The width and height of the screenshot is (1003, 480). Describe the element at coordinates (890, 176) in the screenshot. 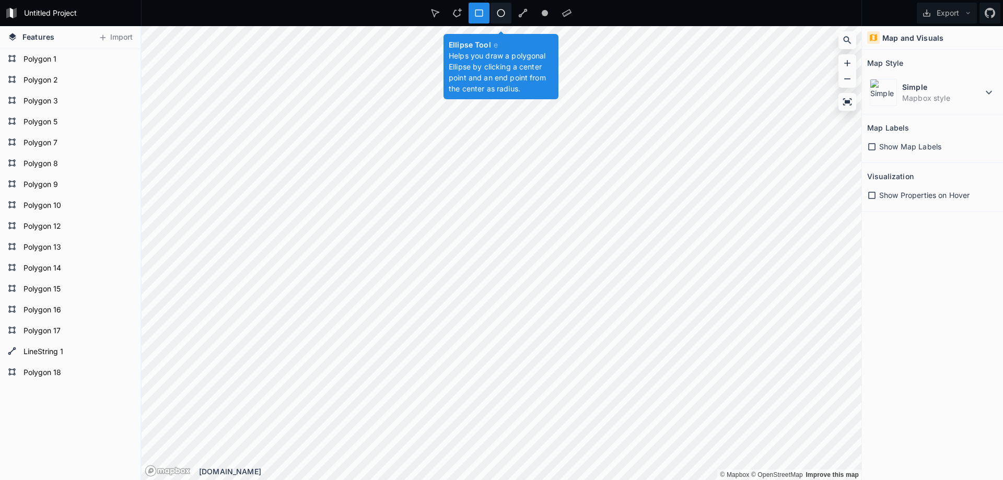

I see `h2: Visualization` at that location.